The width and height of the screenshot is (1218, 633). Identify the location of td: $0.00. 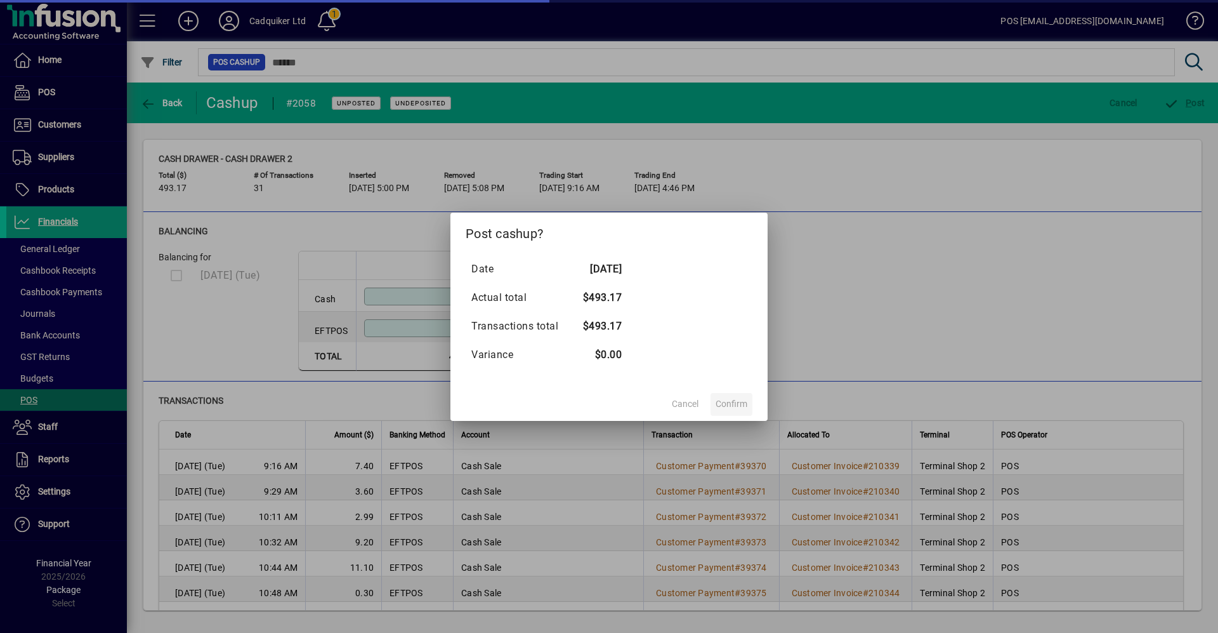
(596, 355).